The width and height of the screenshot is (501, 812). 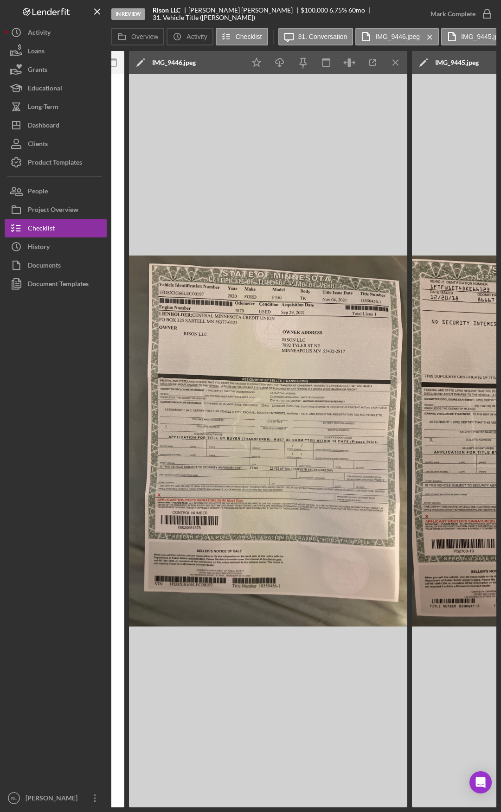 I want to click on div: Checklist, so click(x=41, y=229).